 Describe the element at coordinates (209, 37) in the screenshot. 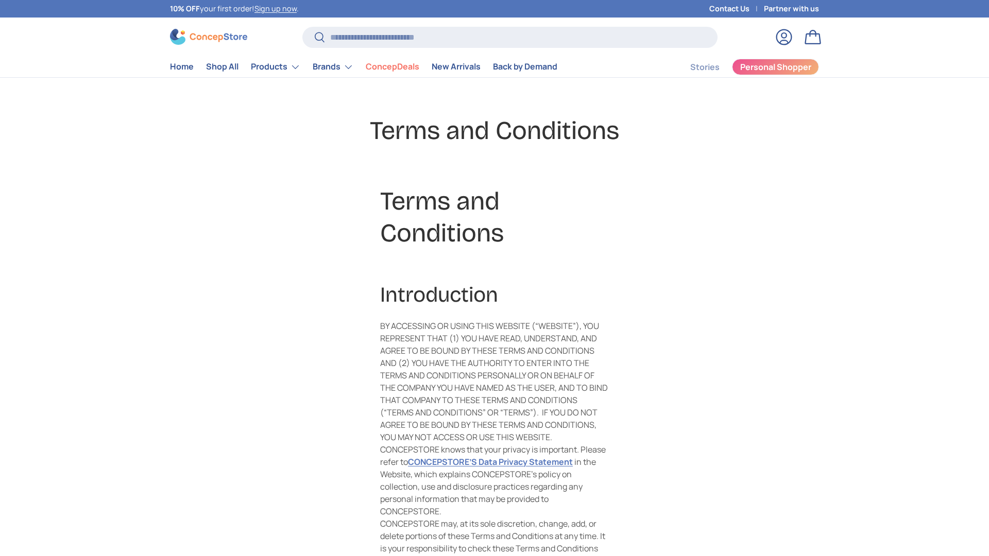

I see `img: ConcepStore` at that location.